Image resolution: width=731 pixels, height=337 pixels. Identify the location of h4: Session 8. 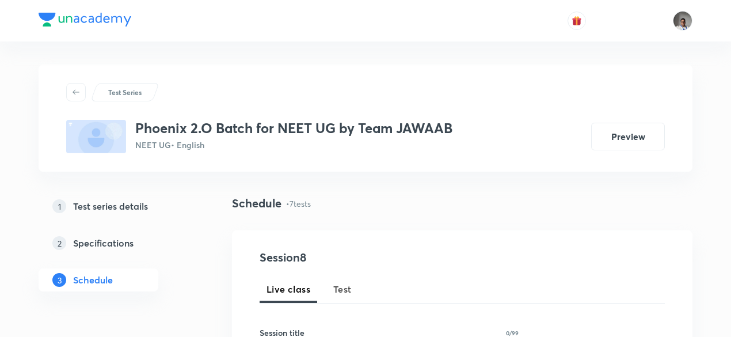
(365, 257).